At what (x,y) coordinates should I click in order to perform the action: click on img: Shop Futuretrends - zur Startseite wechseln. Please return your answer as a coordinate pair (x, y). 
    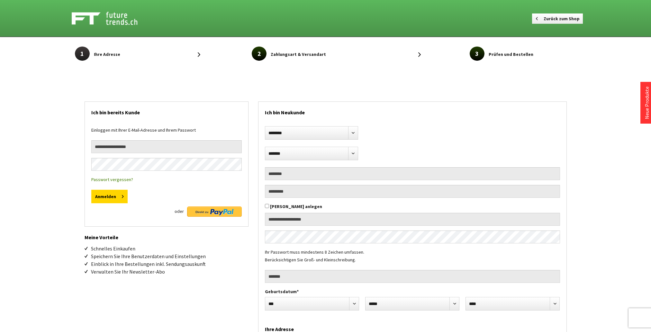
    Looking at the image, I should click on (112, 18).